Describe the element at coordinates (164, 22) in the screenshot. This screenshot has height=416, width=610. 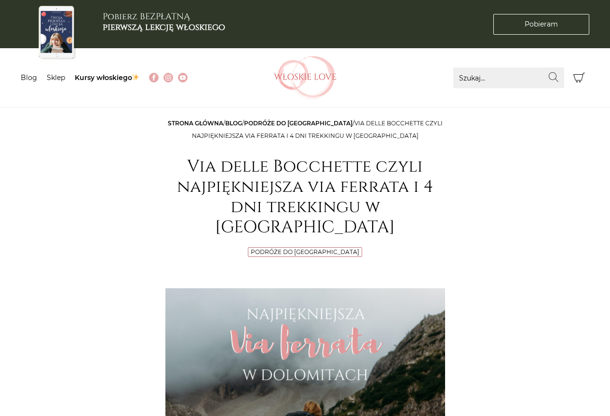
I see `h3: Pobierz BEZPŁATNĄ` at that location.